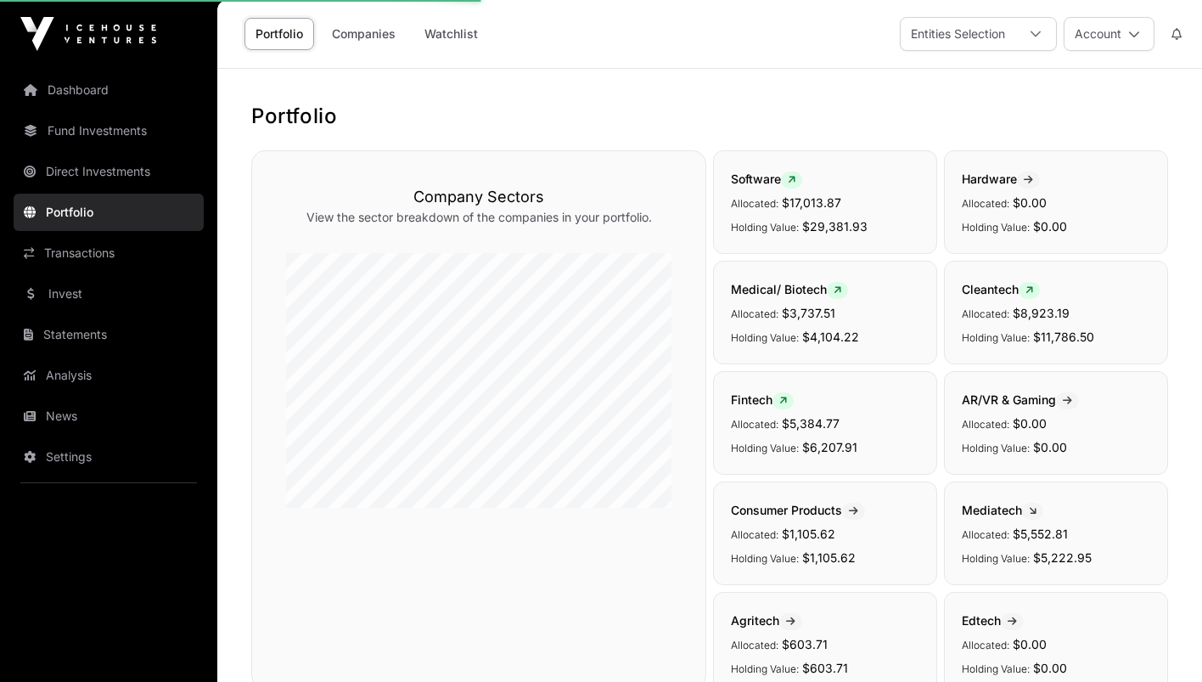  Describe the element at coordinates (1063, 336) in the screenshot. I see `span: $11,786.50` at that location.